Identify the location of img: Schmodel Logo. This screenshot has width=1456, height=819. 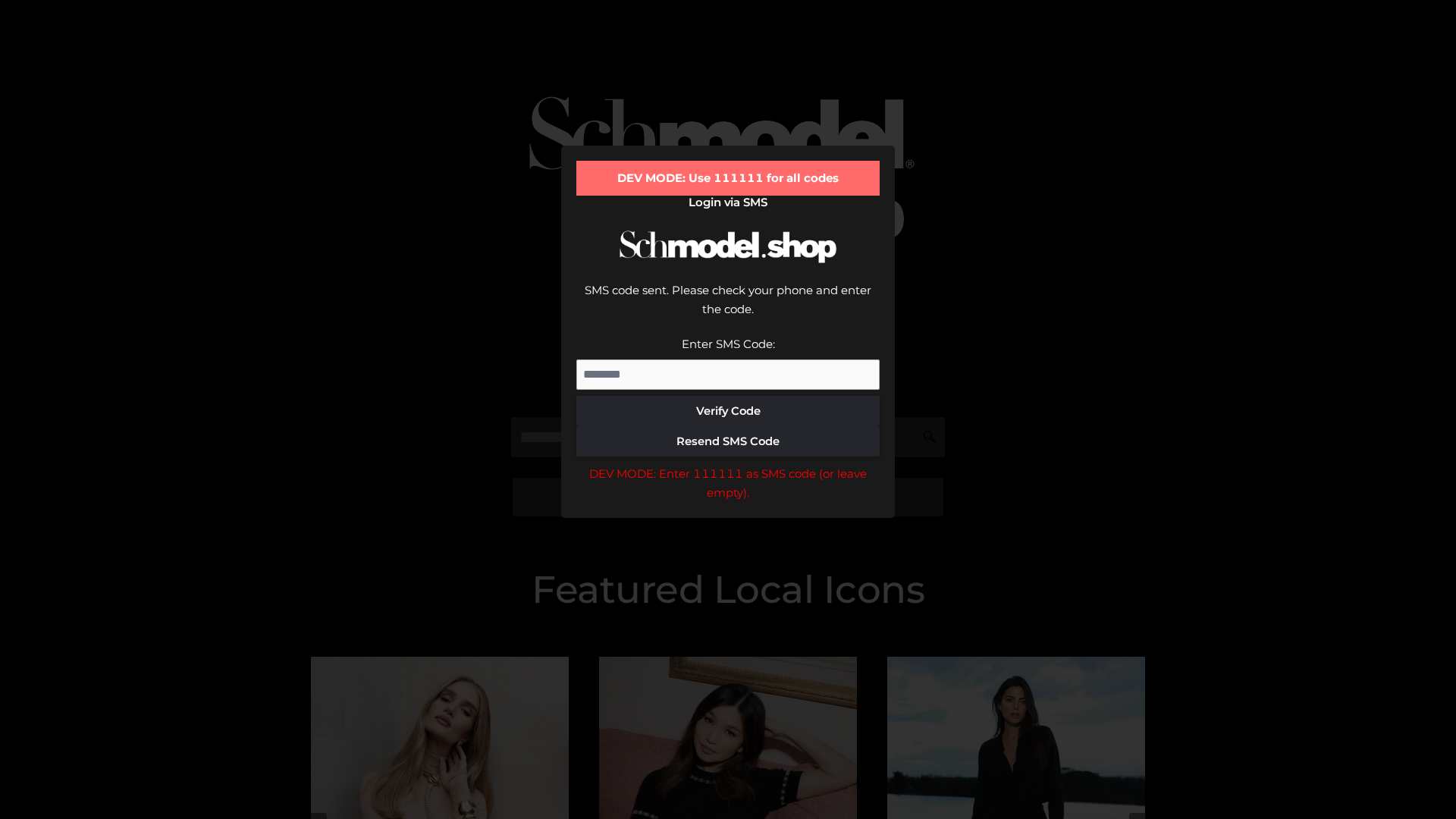
(728, 246).